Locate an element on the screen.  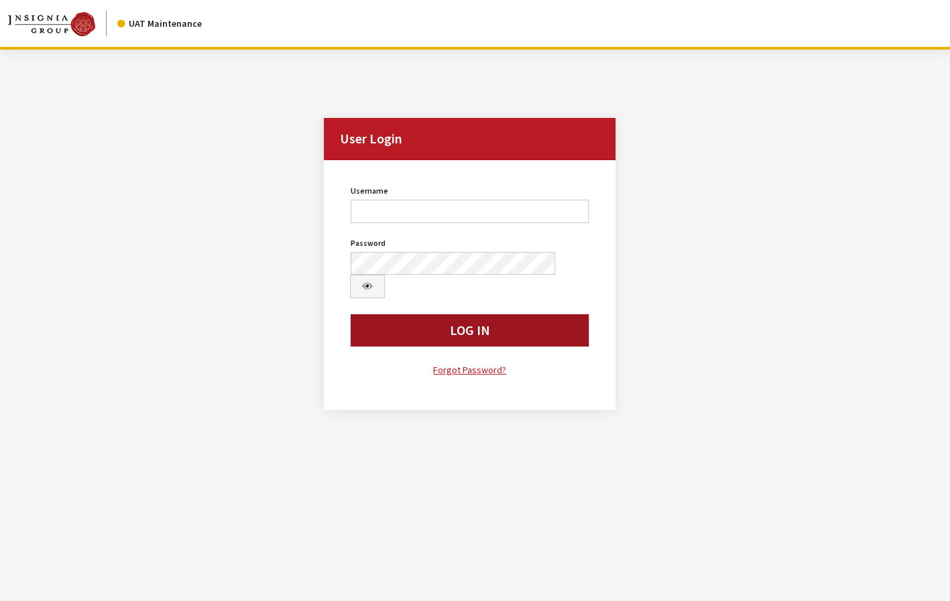
label: Password is located at coordinates (368, 243).